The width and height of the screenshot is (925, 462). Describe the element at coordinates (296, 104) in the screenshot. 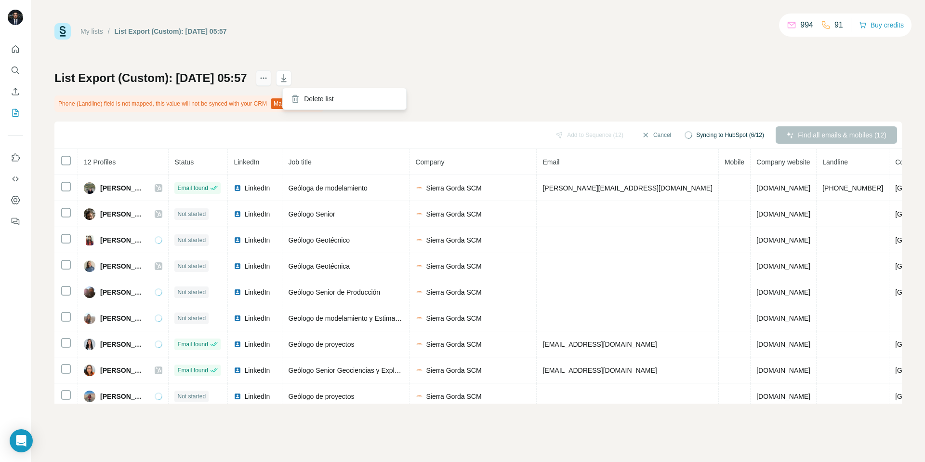

I see `button: Map my fields` at that location.